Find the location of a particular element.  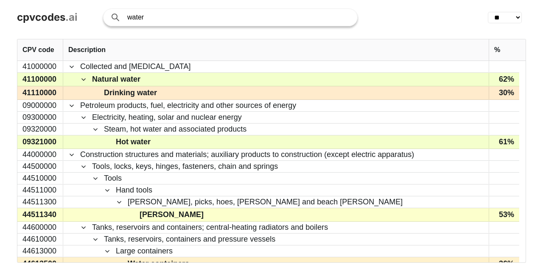

span: Steam, hot water and associated products is located at coordinates (175, 129).